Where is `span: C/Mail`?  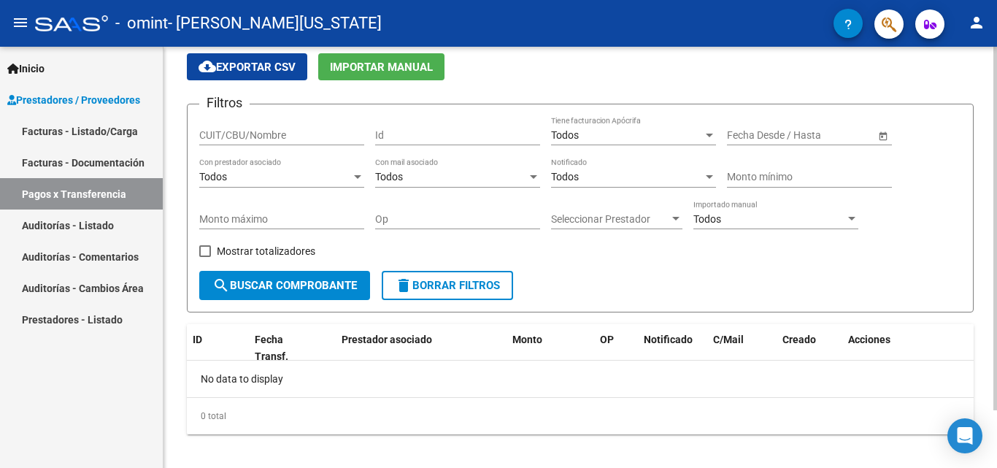
span: C/Mail is located at coordinates (729, 339).